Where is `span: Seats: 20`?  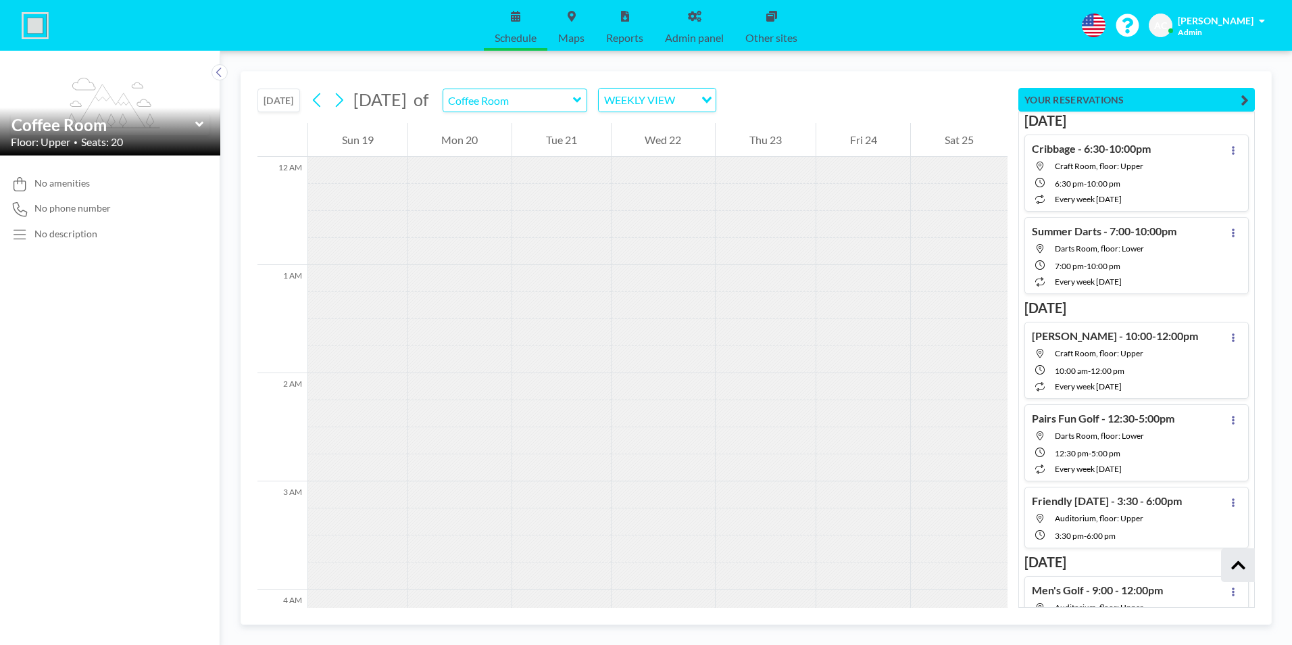
span: Seats: 20 is located at coordinates (102, 142).